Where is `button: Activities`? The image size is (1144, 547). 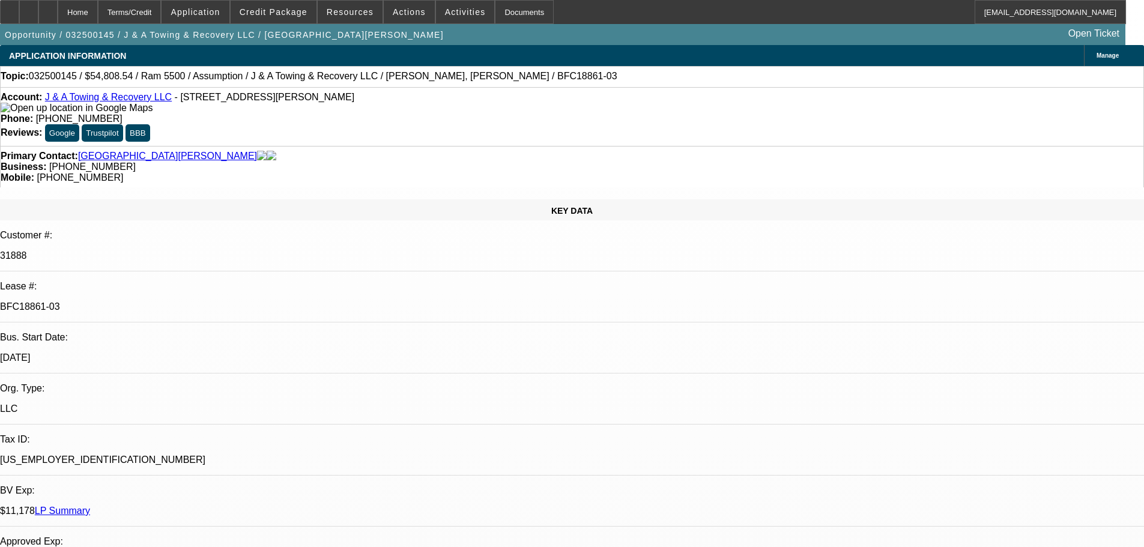
button: Activities is located at coordinates (465, 12).